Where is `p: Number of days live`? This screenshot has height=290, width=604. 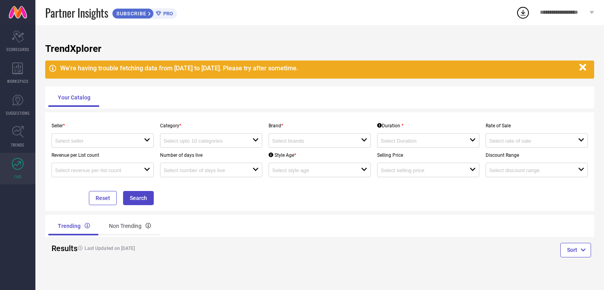
p: Number of days live is located at coordinates (211, 155).